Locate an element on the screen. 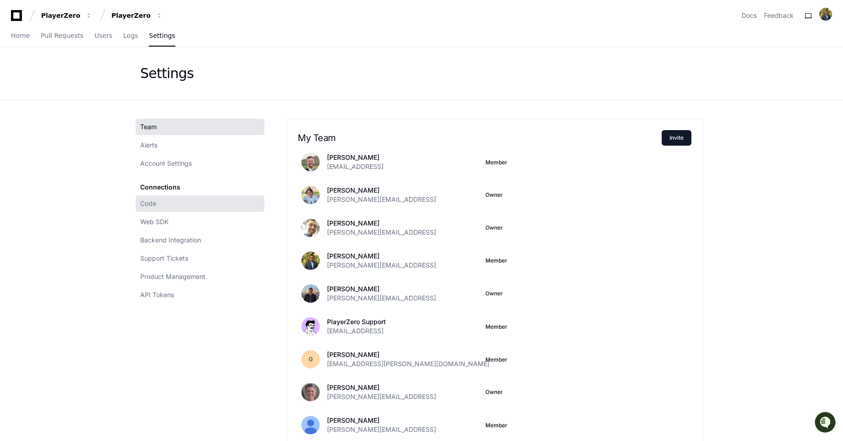  img: ACg8ocIw1Oh4PtVMApWcPmf4fvrxyIPssqaZlr1sfVLZc5n_9KzTbsk=s96-c is located at coordinates (310, 392).